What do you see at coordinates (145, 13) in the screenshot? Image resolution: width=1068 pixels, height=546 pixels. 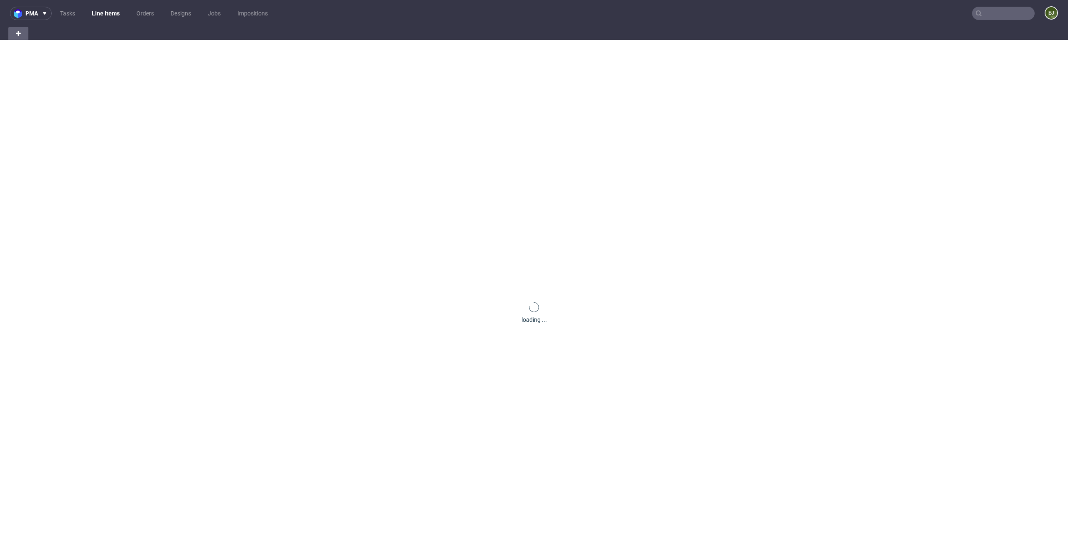 I see `a: Orders` at bounding box center [145, 13].